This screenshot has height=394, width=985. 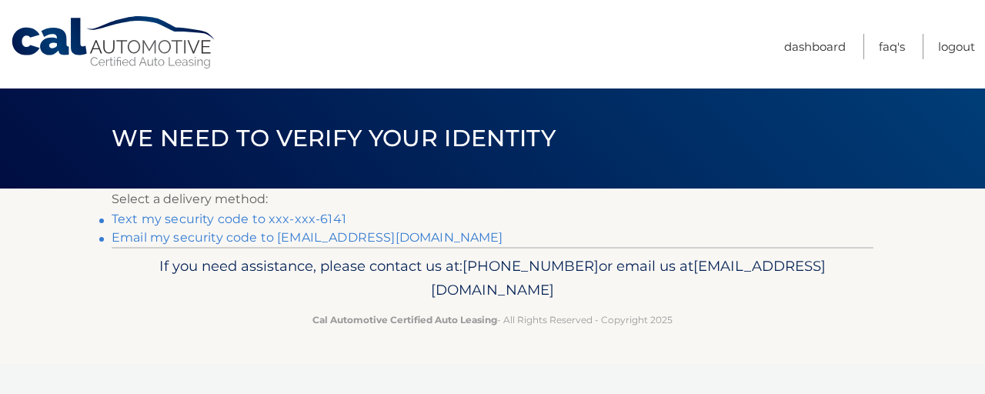 What do you see at coordinates (114, 42) in the screenshot?
I see `a: Cal Automotive` at bounding box center [114, 42].